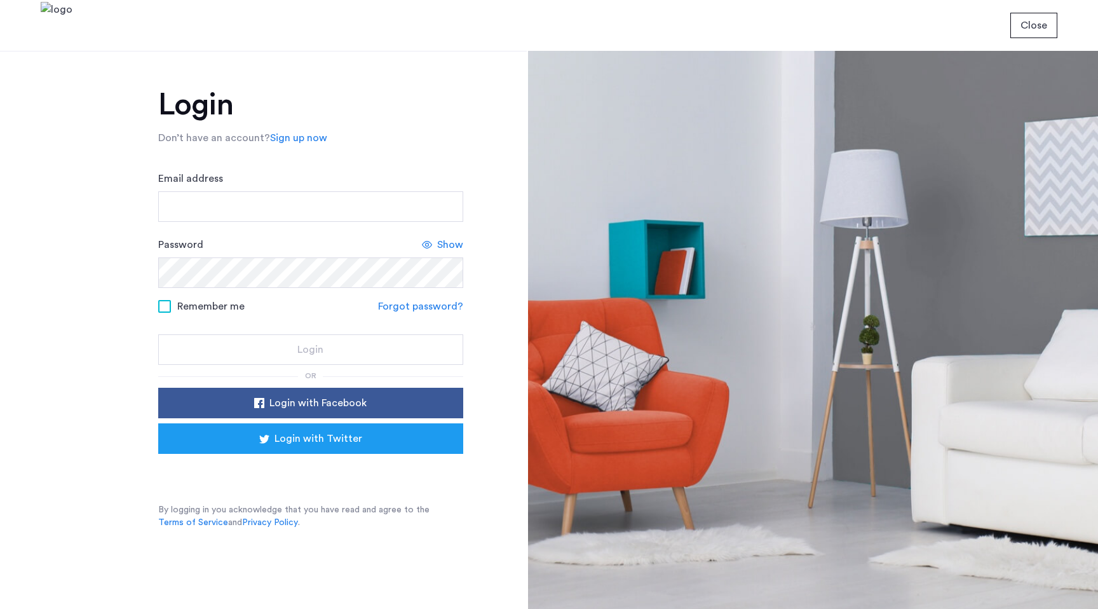 The image size is (1098, 609). Describe the element at coordinates (214, 138) in the screenshot. I see `span: Don’t have an account?` at that location.